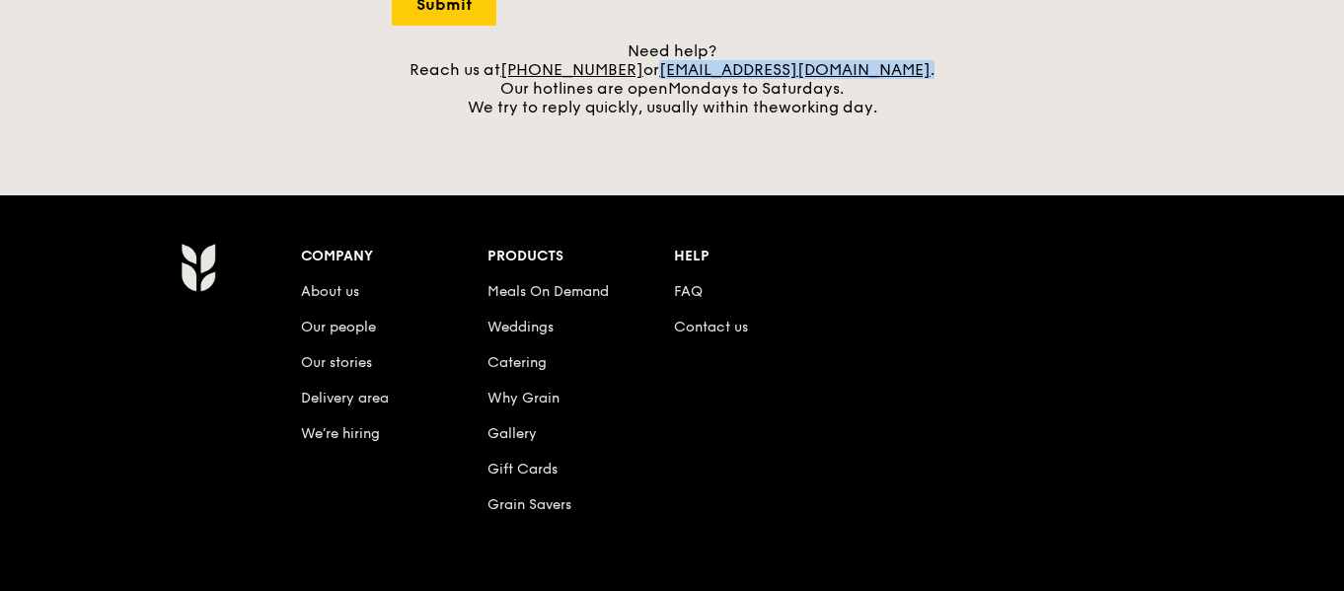 The width and height of the screenshot is (1344, 591). I want to click on a: Why Grain, so click(523, 398).